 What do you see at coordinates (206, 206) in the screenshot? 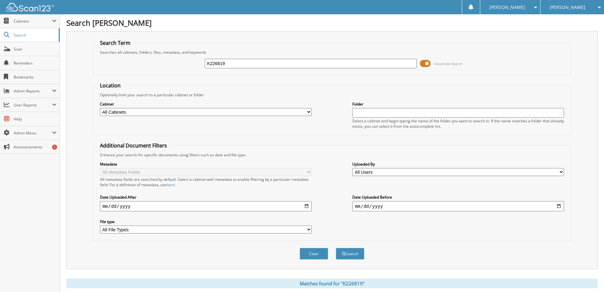
I see `input: start` at bounding box center [206, 206].